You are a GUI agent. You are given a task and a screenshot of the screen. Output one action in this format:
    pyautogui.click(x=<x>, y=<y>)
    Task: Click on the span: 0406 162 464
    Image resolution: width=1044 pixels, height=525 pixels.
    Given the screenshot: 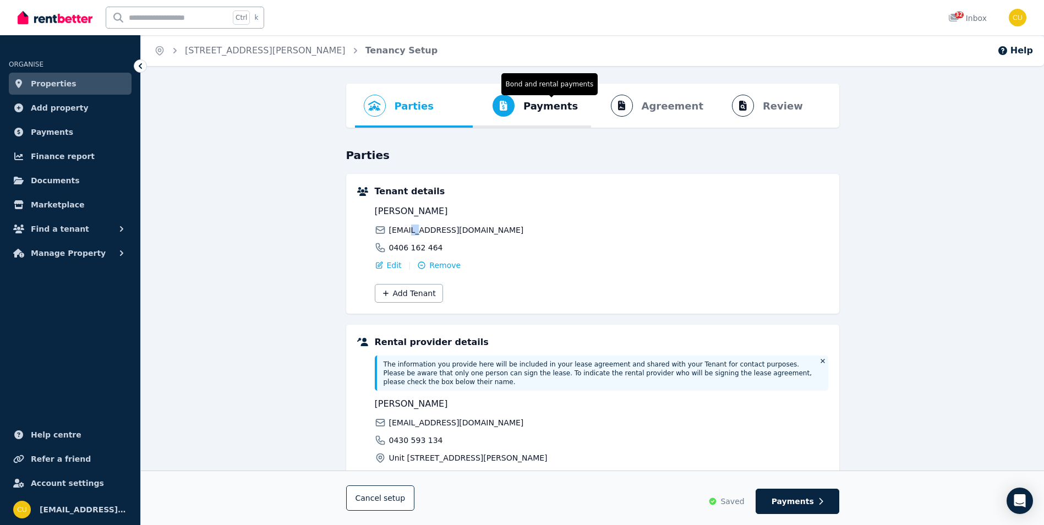 What is the action you would take?
    pyautogui.click(x=416, y=248)
    